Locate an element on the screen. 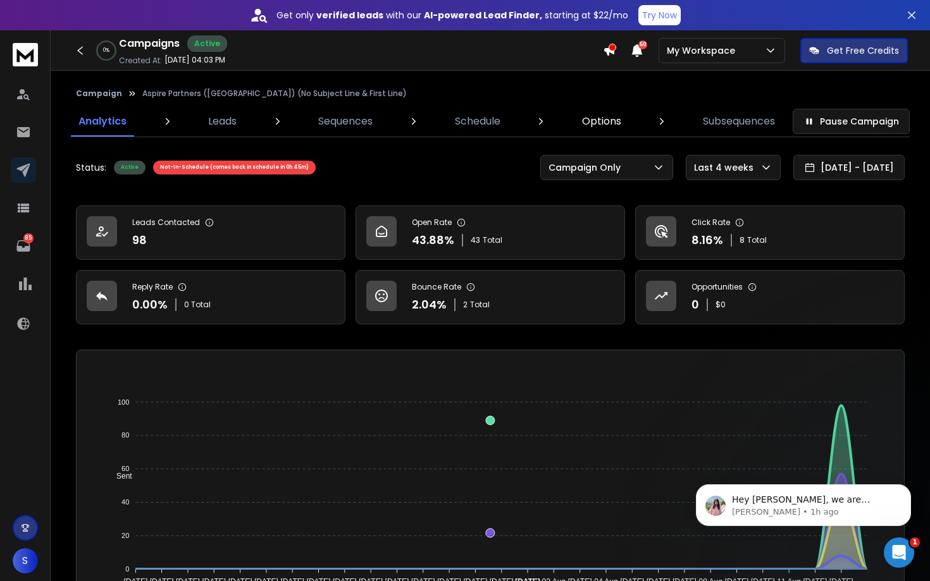  p: Analytics is located at coordinates (102, 121).